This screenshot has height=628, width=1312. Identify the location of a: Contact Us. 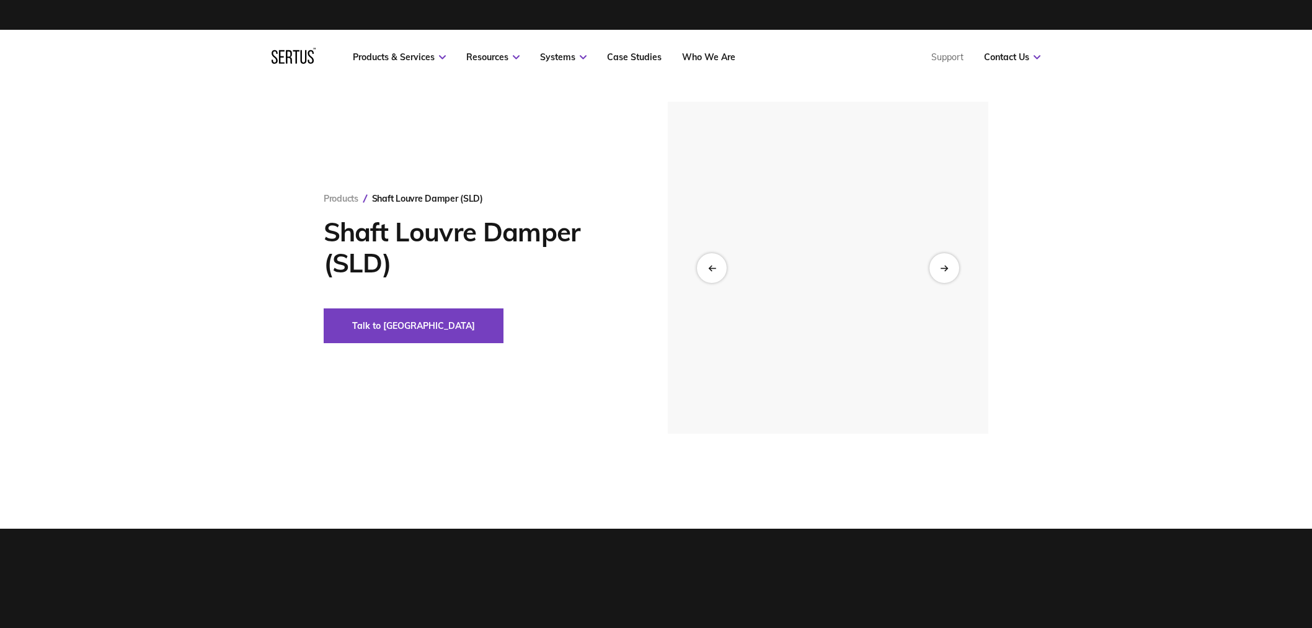
(1012, 57).